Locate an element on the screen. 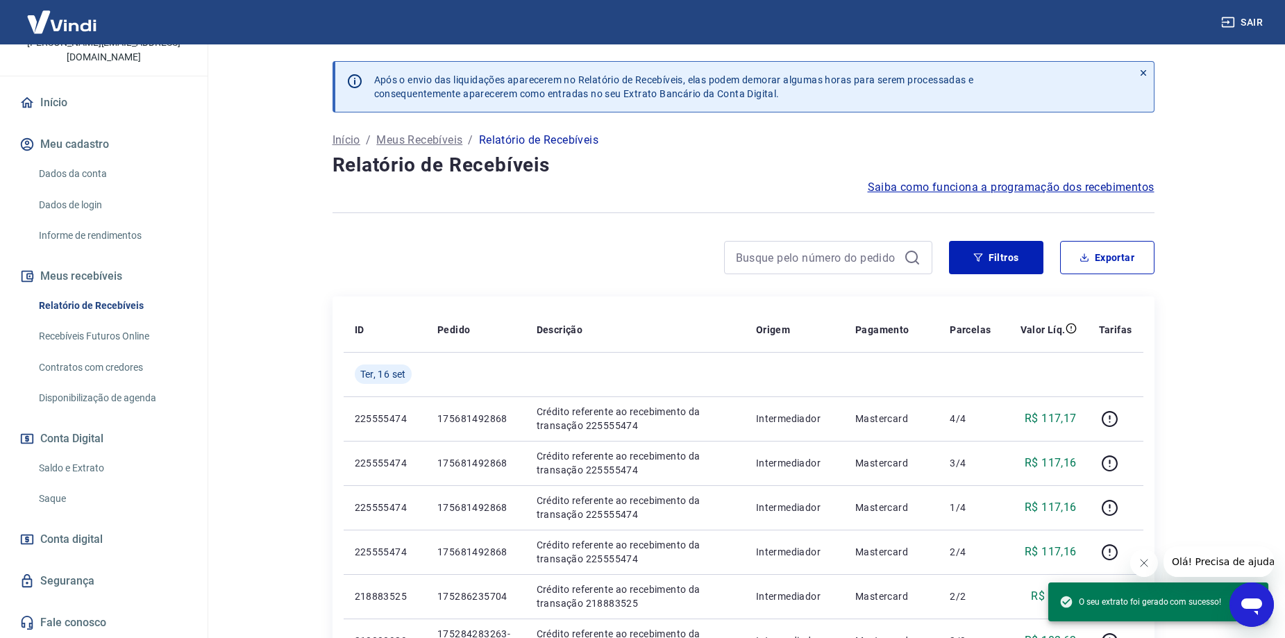  p: 218883525 is located at coordinates (385, 597).